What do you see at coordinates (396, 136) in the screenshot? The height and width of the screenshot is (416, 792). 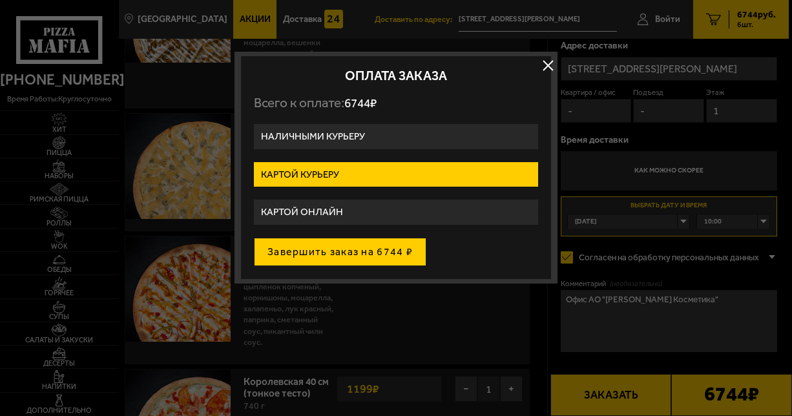 I see `label: Наличными курьеру` at bounding box center [396, 136].